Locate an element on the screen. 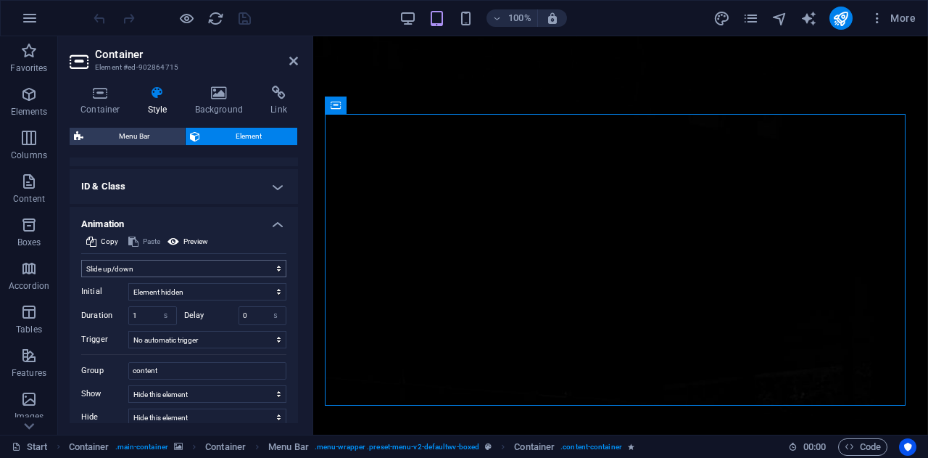 The width and height of the screenshot is (928, 458). p: Features is located at coordinates (29, 373).